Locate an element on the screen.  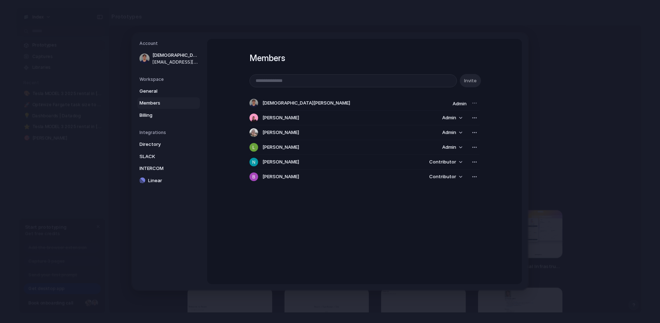
span: Linear is located at coordinates (171, 181).